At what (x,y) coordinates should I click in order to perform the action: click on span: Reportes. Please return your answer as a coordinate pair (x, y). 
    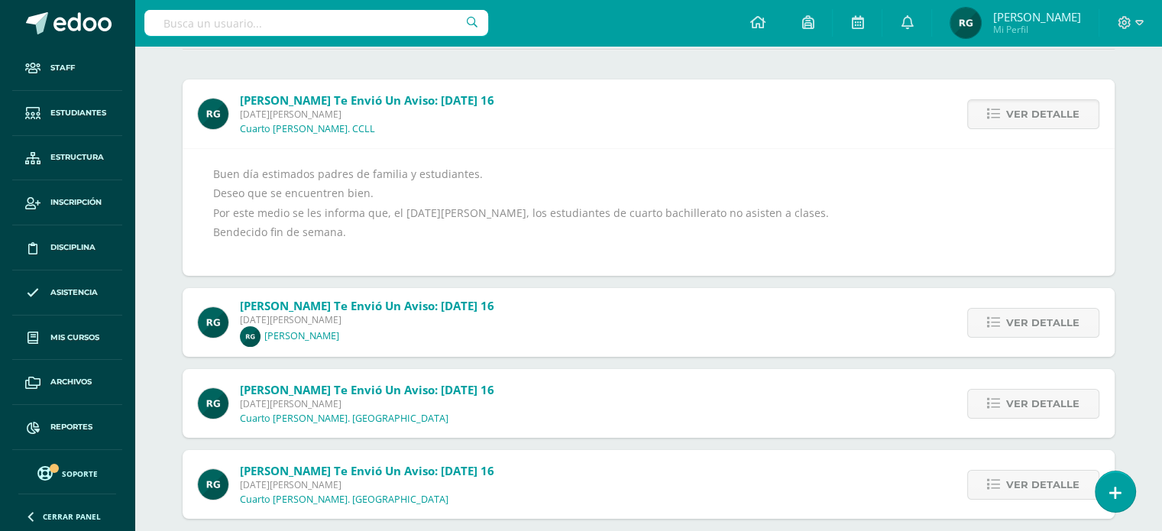
    Looking at the image, I should click on (71, 427).